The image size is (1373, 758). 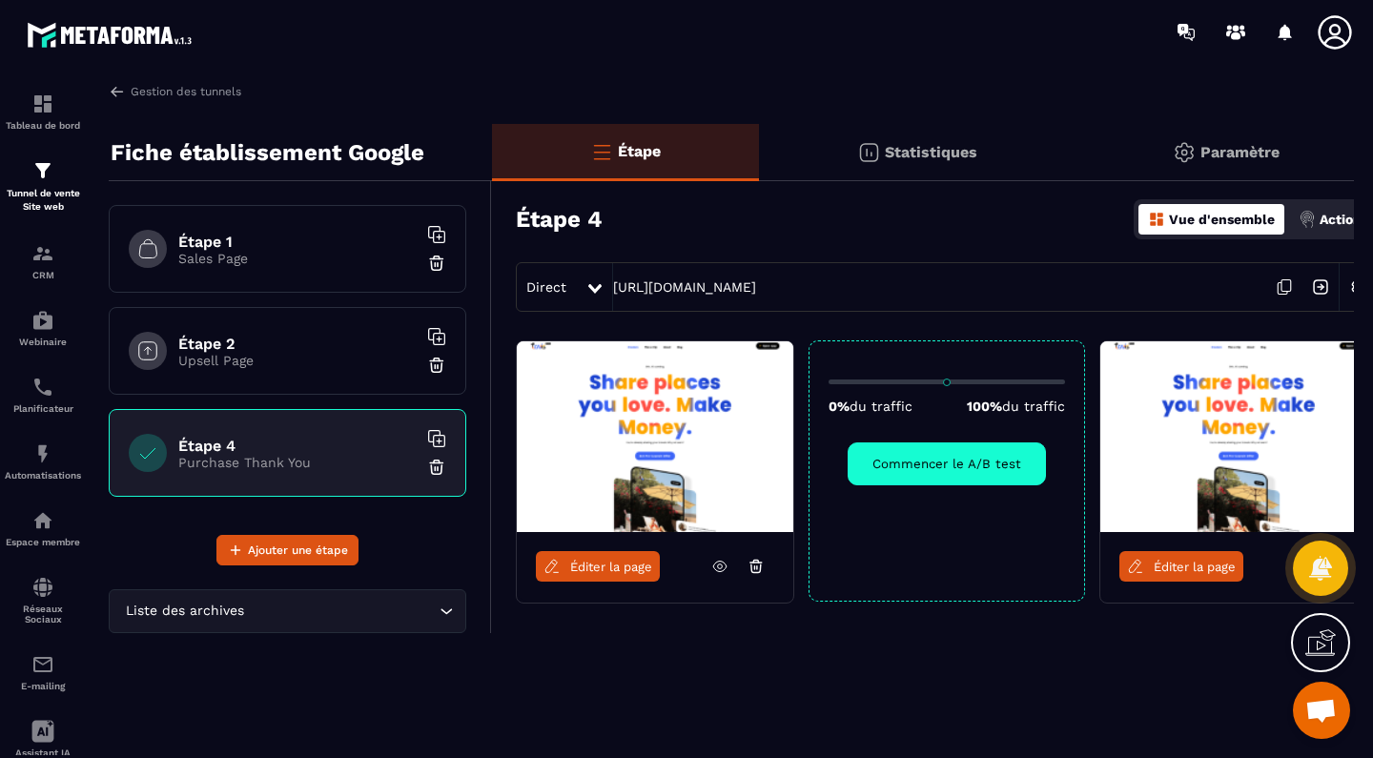 I want to click on a: formationformationCRM, so click(x=43, y=261).